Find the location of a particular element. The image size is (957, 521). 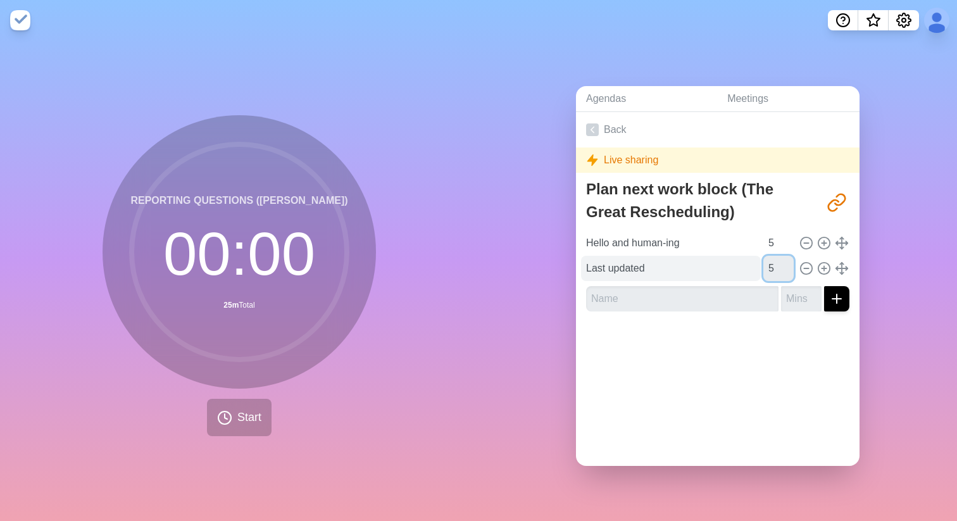

button: Help is located at coordinates (843, 20).